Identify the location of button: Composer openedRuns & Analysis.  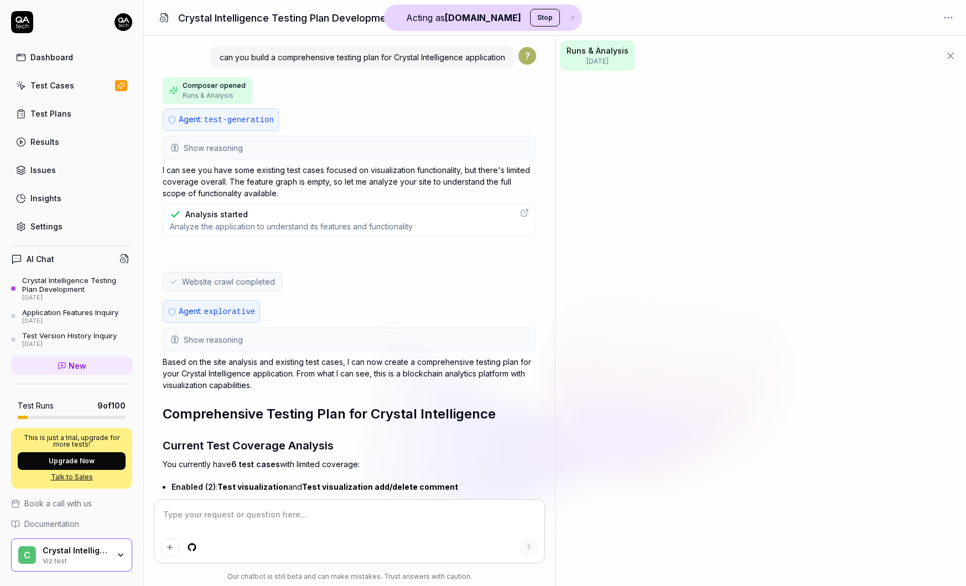
(207, 91).